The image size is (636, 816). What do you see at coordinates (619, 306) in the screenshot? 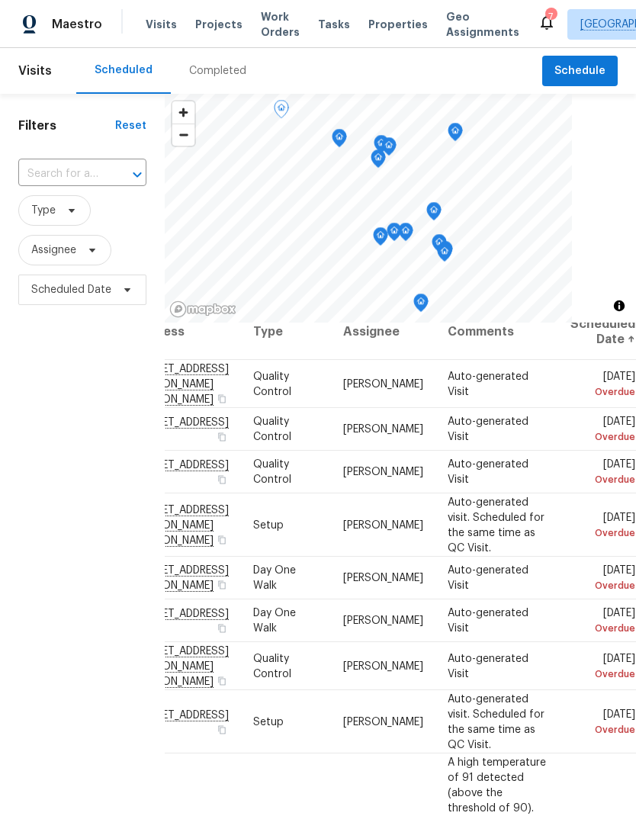
I see `span: Toggle attribution` at bounding box center [619, 306].